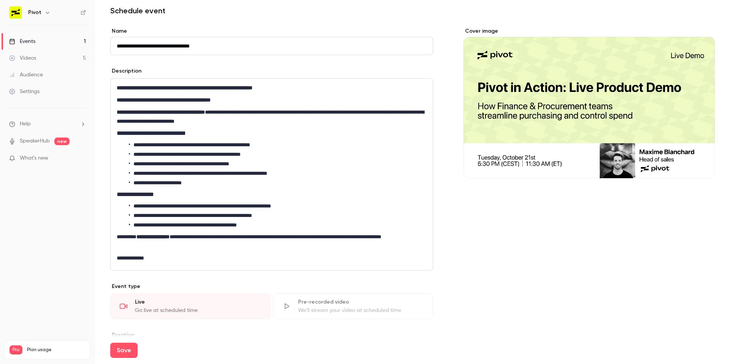  What do you see at coordinates (589, 31) in the screenshot?
I see `label: Cover image` at bounding box center [589, 31].